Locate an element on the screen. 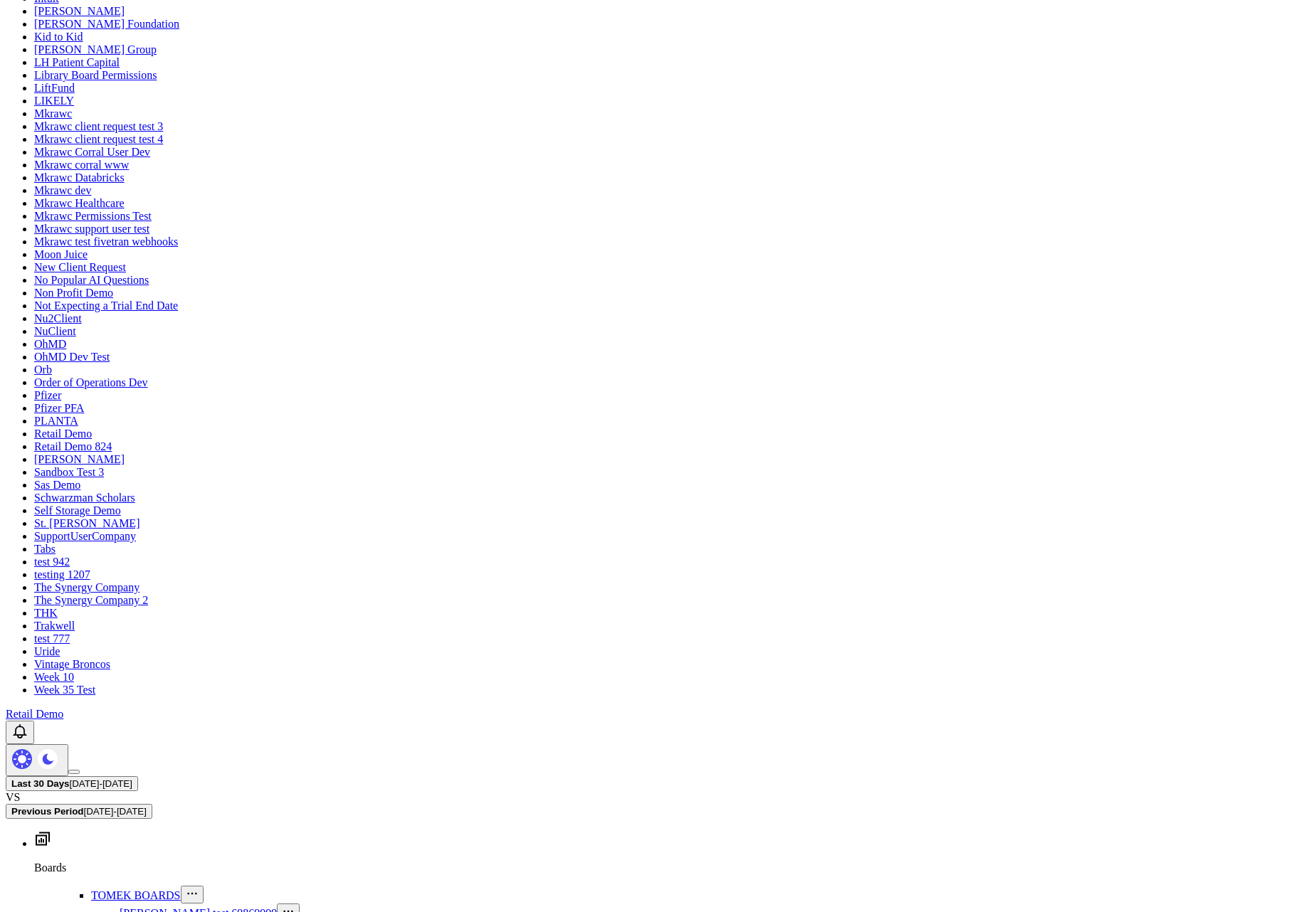 This screenshot has height=912, width=1316. a: Mkrawc client request test 4 is located at coordinates (98, 138).